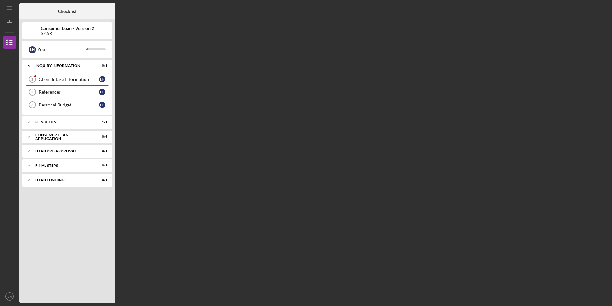  Describe the element at coordinates (102, 122) in the screenshot. I see `div: 1 / 1` at that location.